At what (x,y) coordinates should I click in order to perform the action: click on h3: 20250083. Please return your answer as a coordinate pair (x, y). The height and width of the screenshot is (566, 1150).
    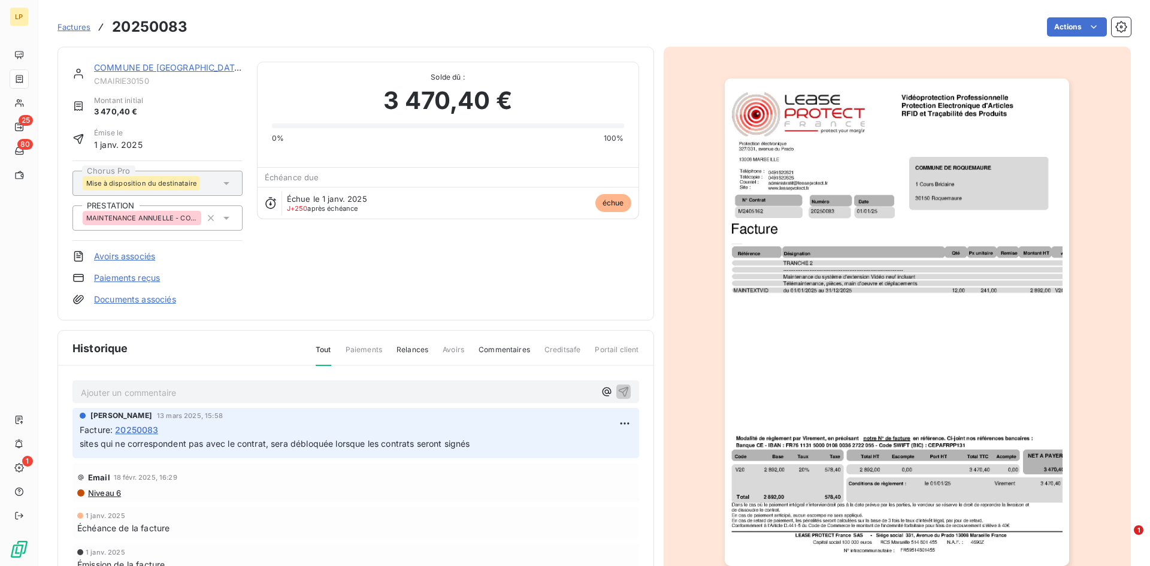
    Looking at the image, I should click on (150, 27).